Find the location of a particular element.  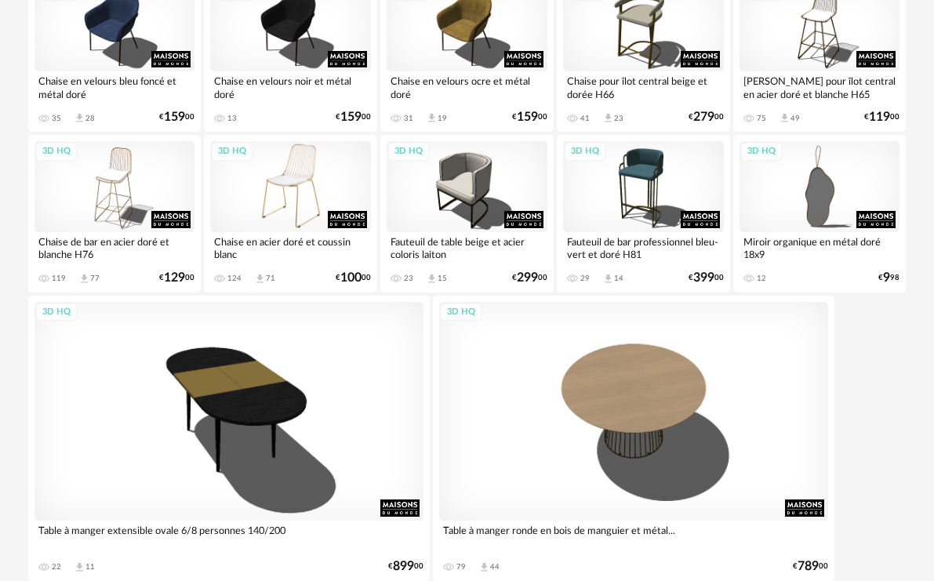

div: Chaise en acier doré et coussin blanc is located at coordinates (290, 248).